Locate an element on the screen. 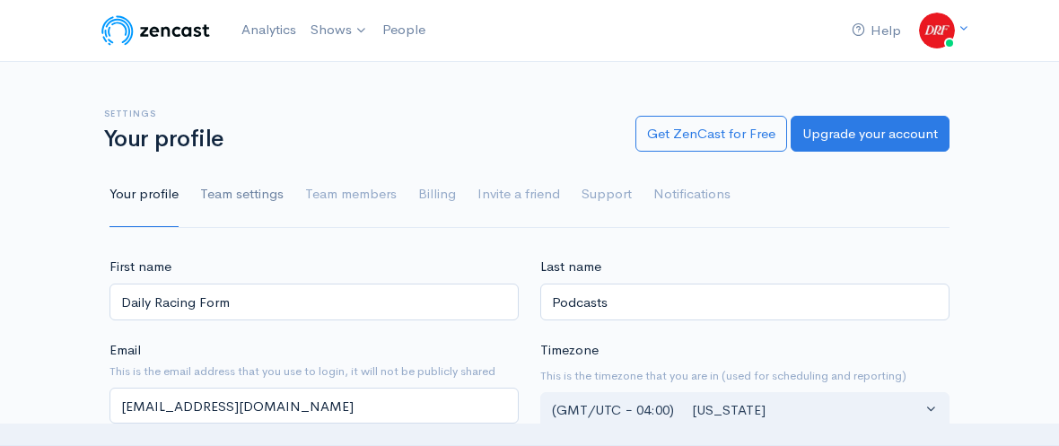 The height and width of the screenshot is (446, 1059). input: First name is located at coordinates (314, 302).